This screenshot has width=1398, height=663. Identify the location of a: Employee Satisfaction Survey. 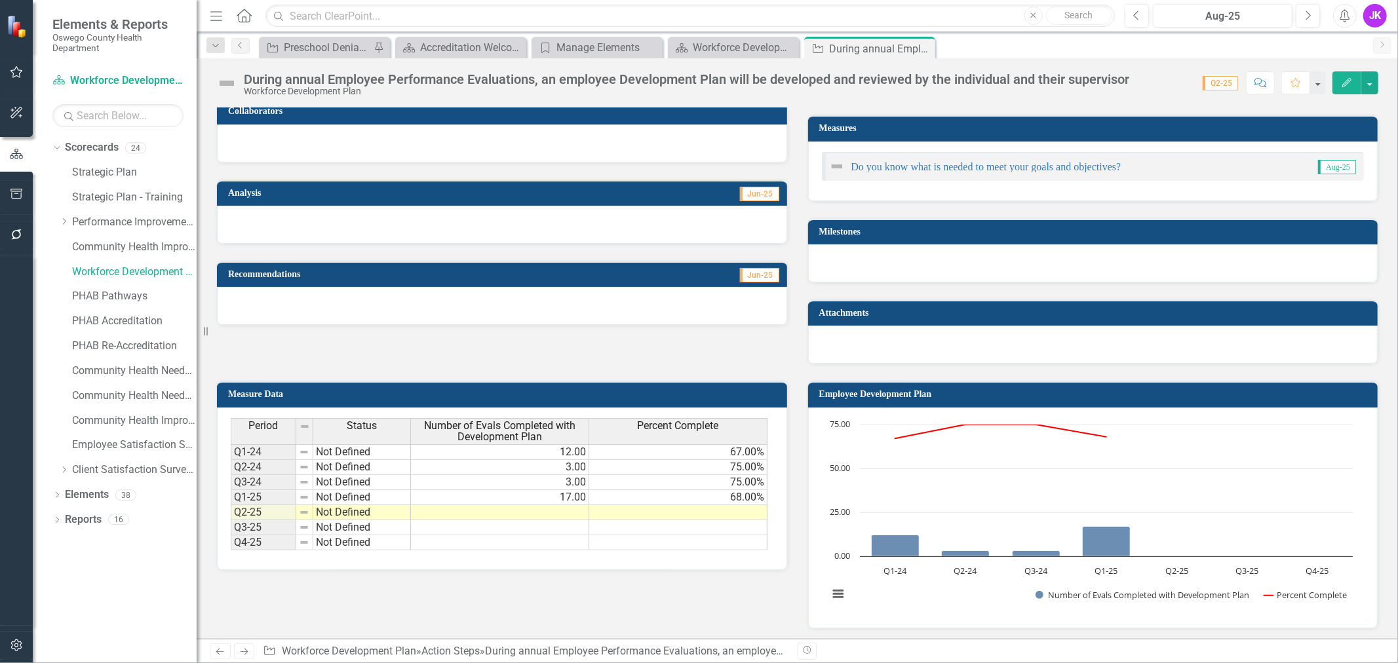
(134, 445).